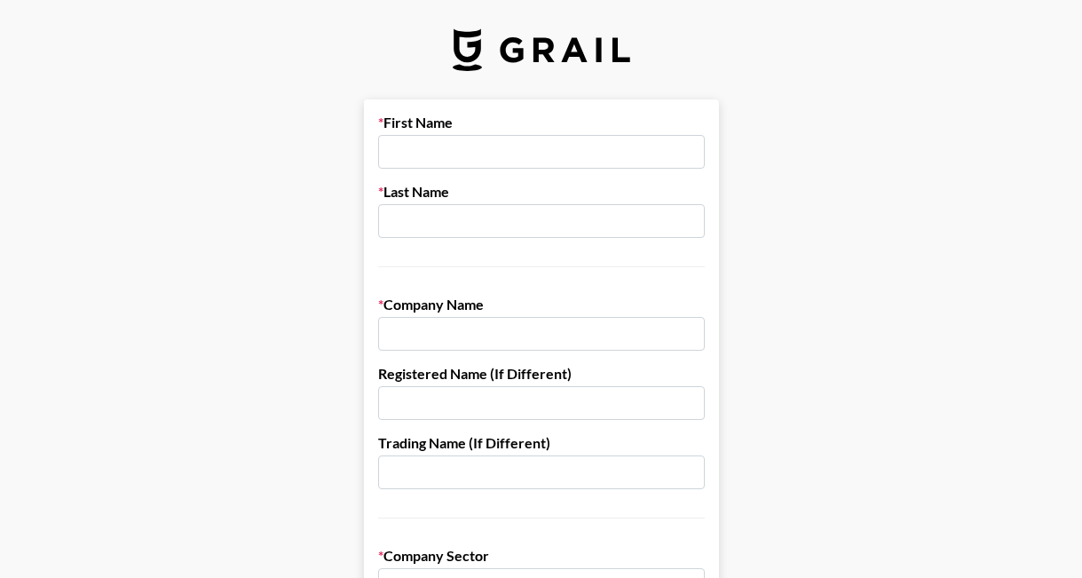 The width and height of the screenshot is (1082, 578). Describe the element at coordinates (541, 555) in the screenshot. I see `label: Company Sector` at that location.